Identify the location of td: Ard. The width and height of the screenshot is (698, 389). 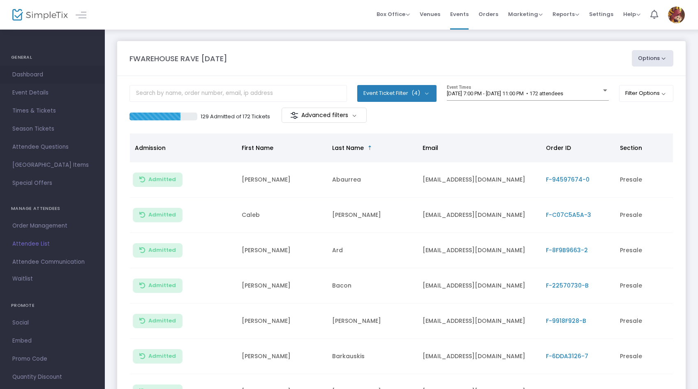
(372, 251).